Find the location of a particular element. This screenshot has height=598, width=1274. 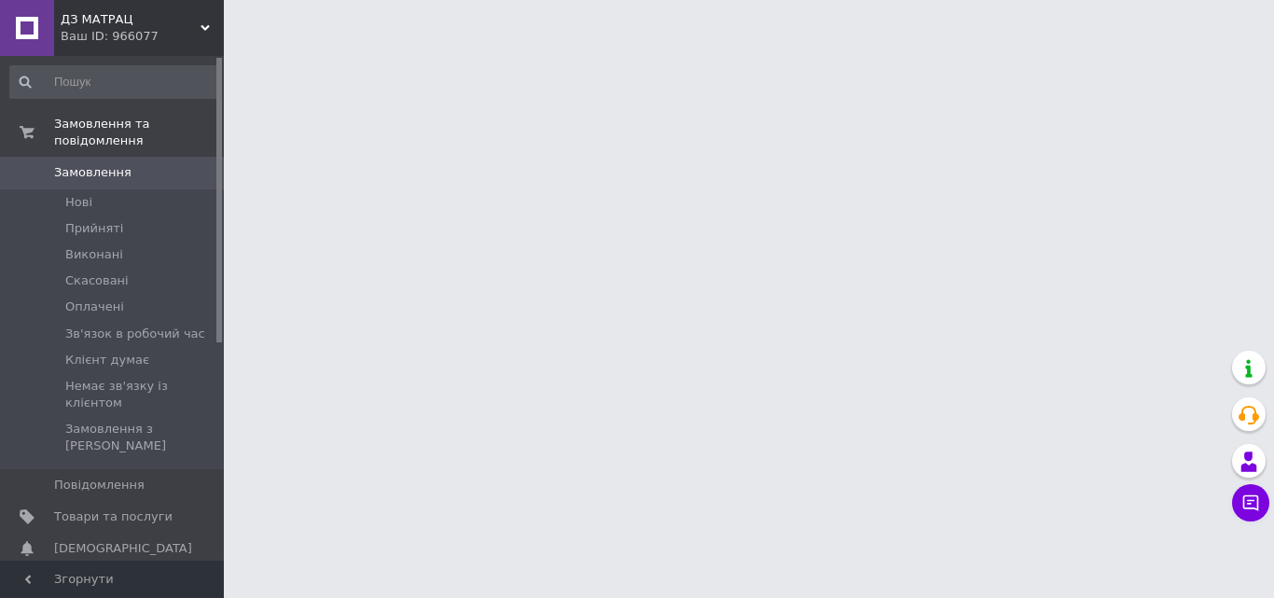

span: Немає зв'язку із клієнтом is located at coordinates (142, 395).